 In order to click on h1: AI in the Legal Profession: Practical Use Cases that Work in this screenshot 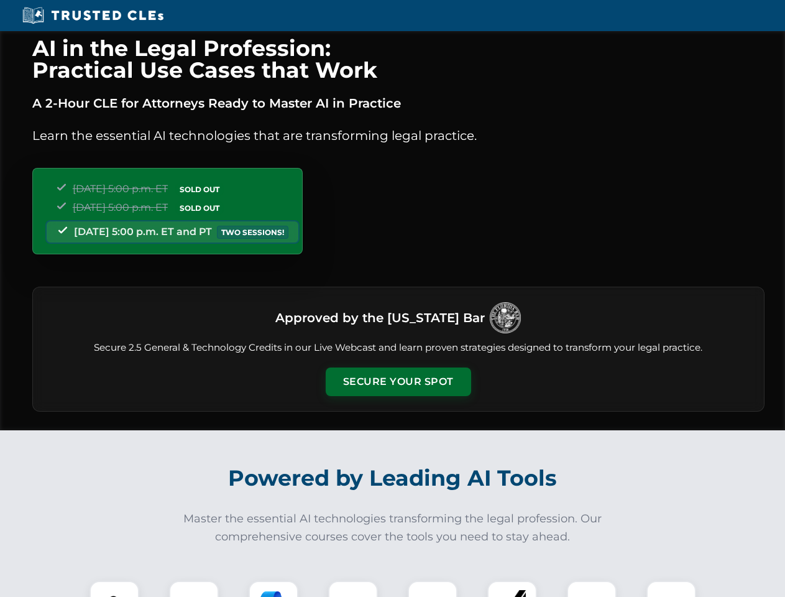, I will do `click(399, 59)`.